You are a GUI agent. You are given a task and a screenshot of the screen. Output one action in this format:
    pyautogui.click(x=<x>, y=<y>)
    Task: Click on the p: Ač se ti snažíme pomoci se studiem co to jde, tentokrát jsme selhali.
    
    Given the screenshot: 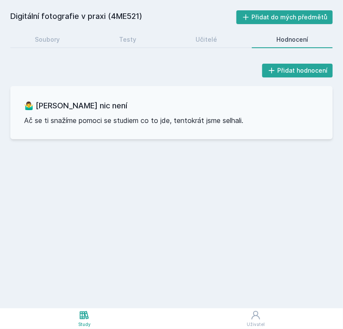 What is the action you would take?
    pyautogui.click(x=171, y=120)
    